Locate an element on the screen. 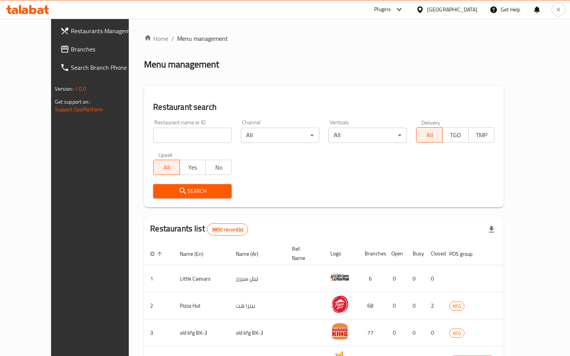  input: Search for restaurant name or ID.. is located at coordinates (192, 135).